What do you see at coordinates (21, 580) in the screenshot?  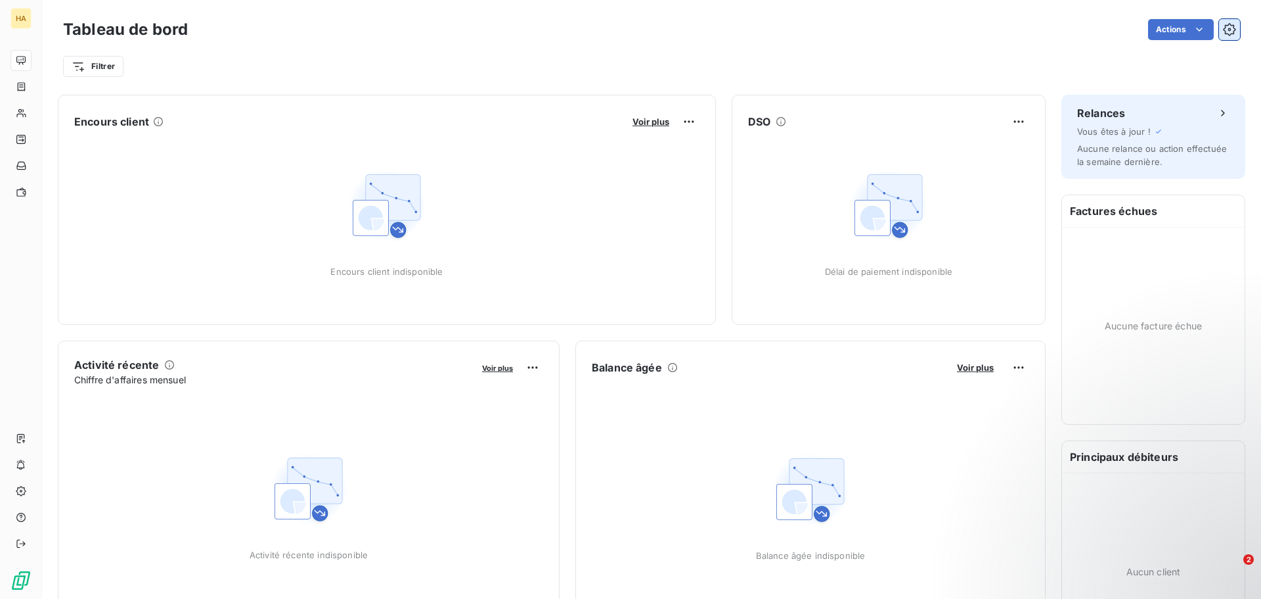 I see `img: Logo LeanPay` at bounding box center [21, 580].